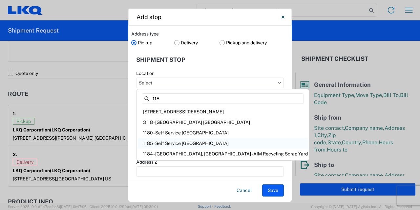 The height and width of the screenshot is (210, 420). What do you see at coordinates (147, 162) in the screenshot?
I see `label: Address 2` at bounding box center [147, 162].